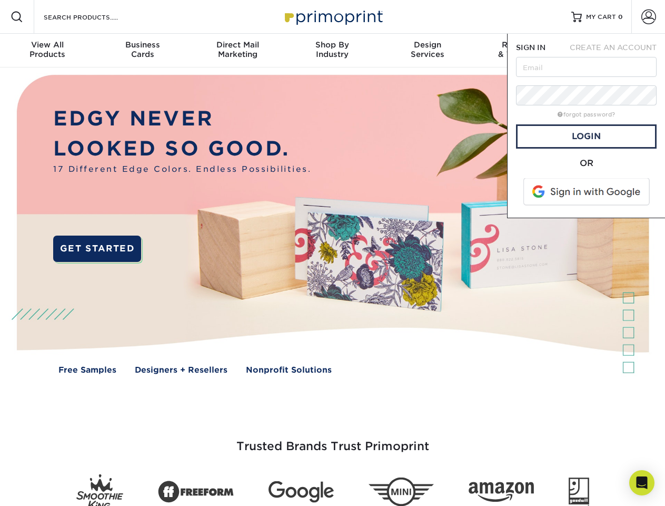  Describe the element at coordinates (586, 163) in the screenshot. I see `div: OR` at that location.